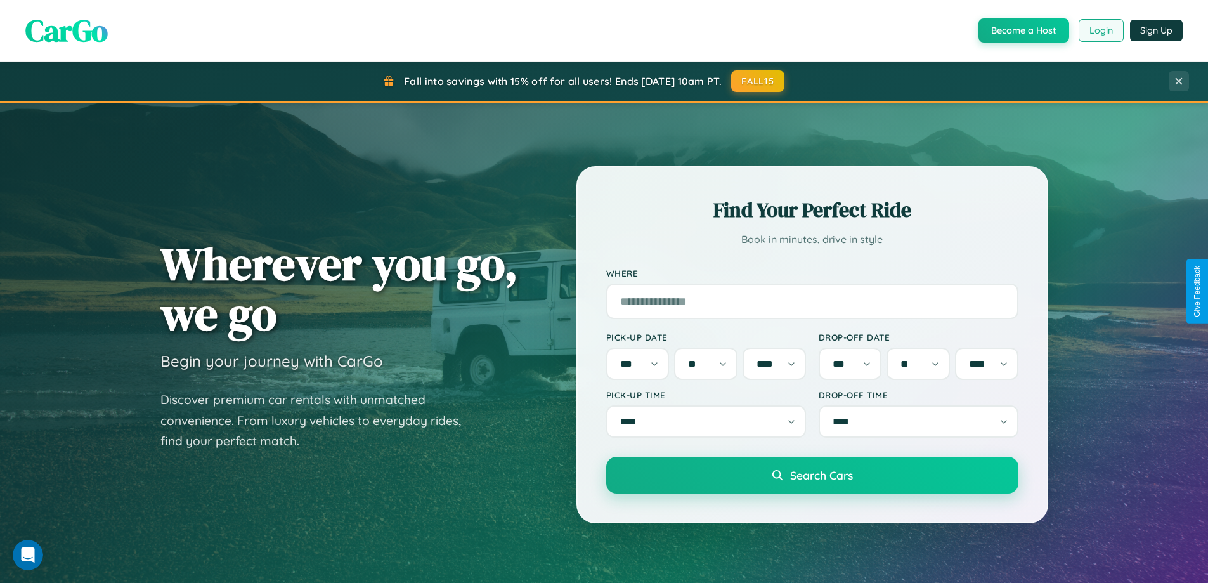  I want to click on button: Search Cars, so click(813, 475).